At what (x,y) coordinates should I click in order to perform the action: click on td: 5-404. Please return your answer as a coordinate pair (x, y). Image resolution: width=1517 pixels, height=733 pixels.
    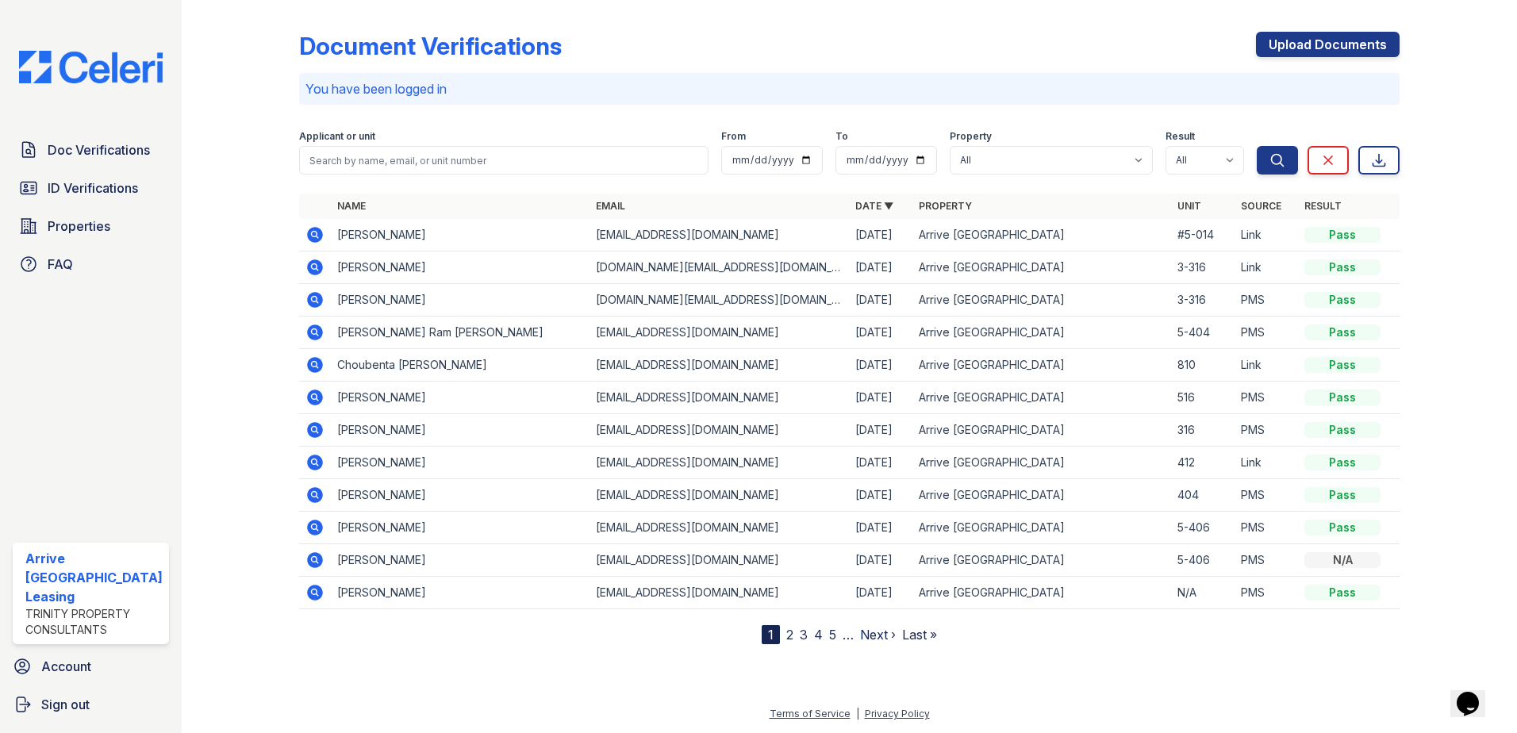
    Looking at the image, I should click on (1203, 332).